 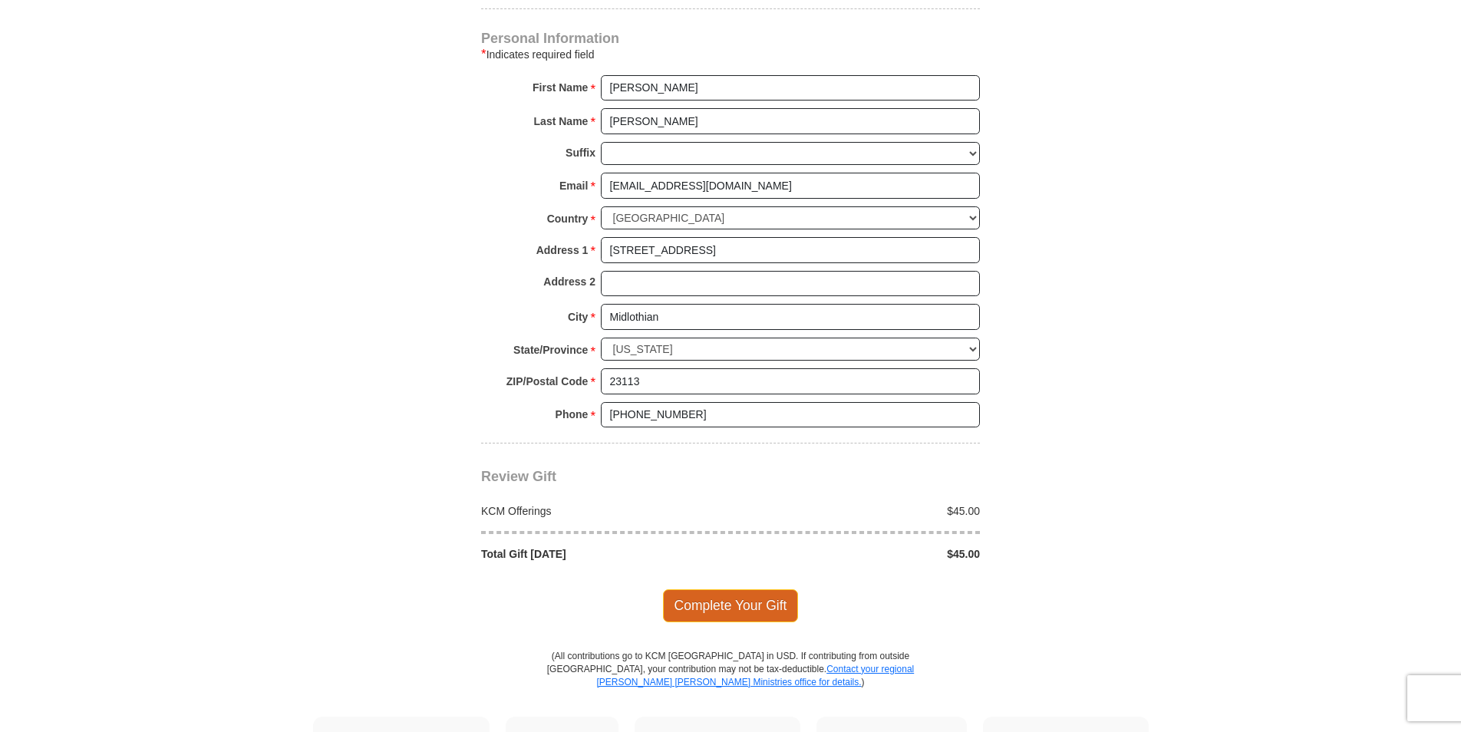 What do you see at coordinates (560, 87) in the screenshot?
I see `strong: First Name` at bounding box center [560, 87].